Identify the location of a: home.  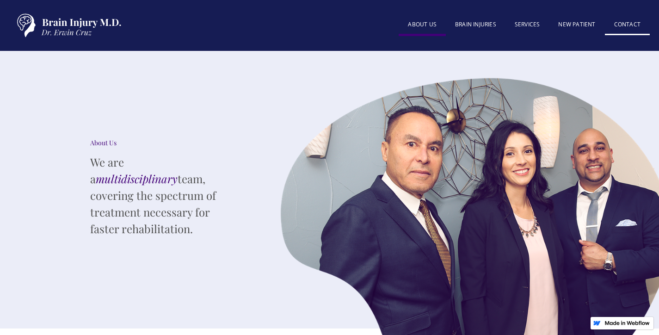
(67, 25).